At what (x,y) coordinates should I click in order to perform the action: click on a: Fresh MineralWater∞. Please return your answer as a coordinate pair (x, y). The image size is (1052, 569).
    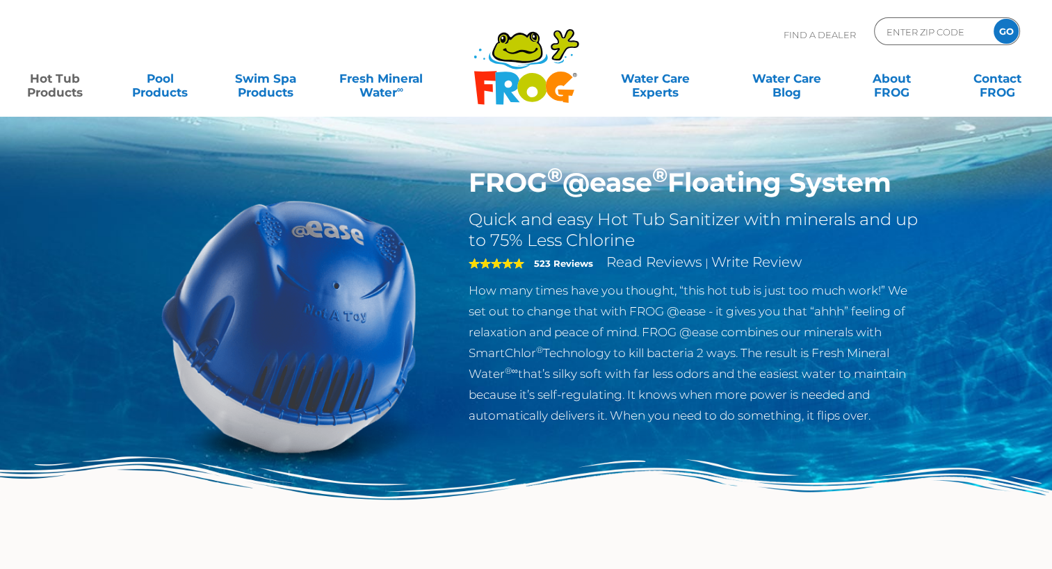
    Looking at the image, I should click on (381, 79).